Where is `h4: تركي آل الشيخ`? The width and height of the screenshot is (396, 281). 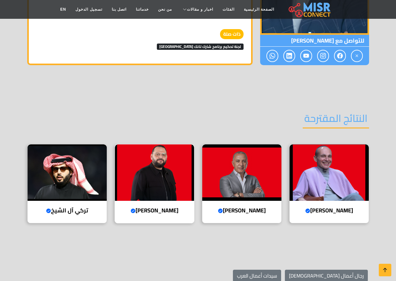
h4: تركي آل الشيخ is located at coordinates (67, 210).